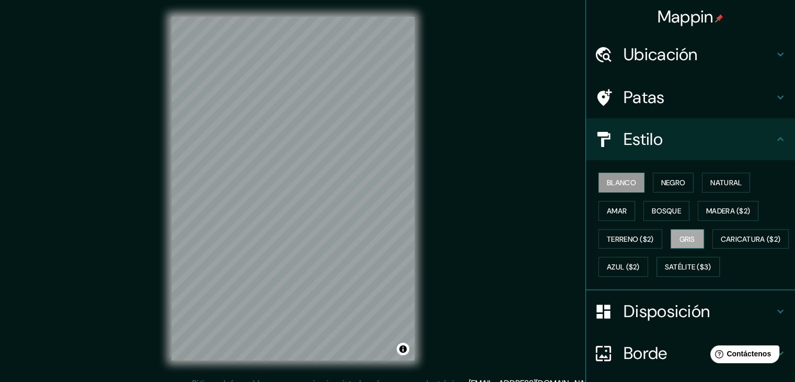 This screenshot has width=795, height=382. I want to click on font: Patas, so click(644, 97).